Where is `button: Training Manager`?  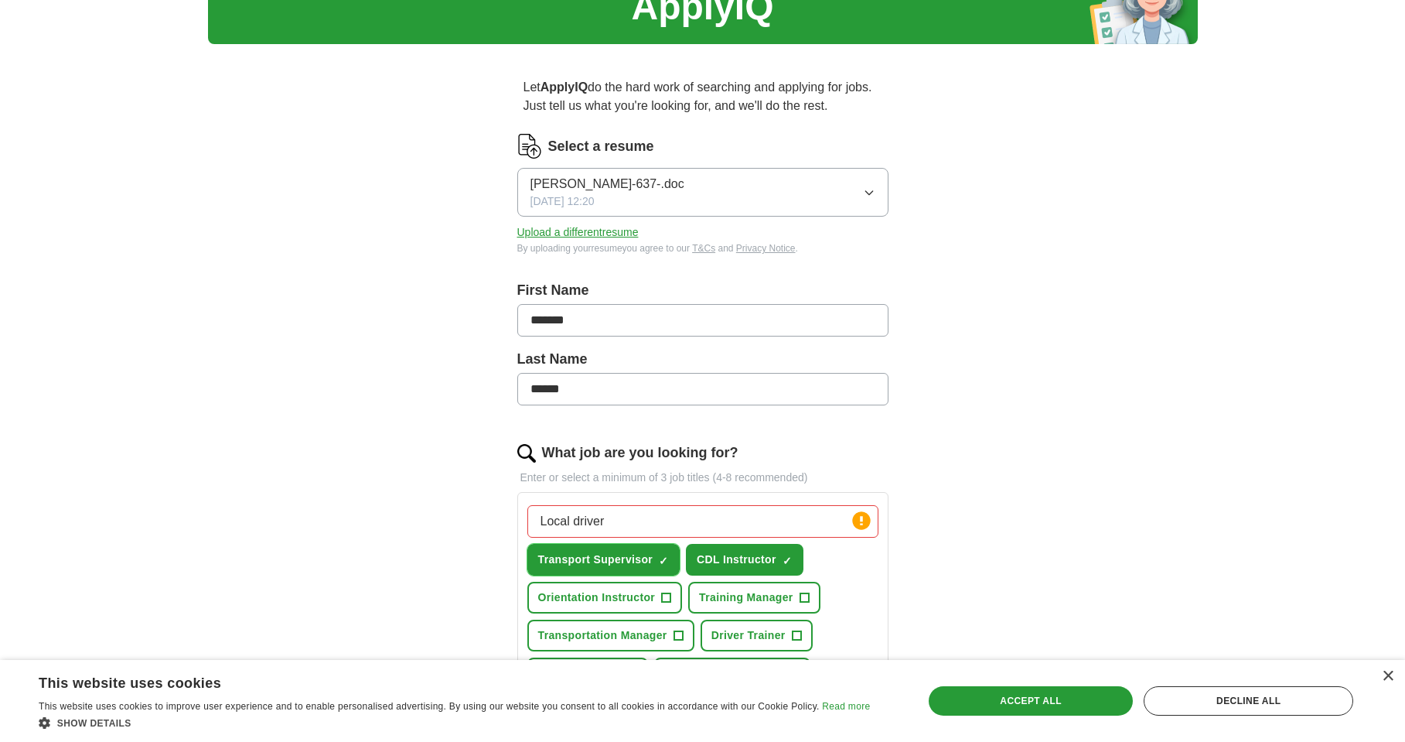
button: Training Manager is located at coordinates (754, 597).